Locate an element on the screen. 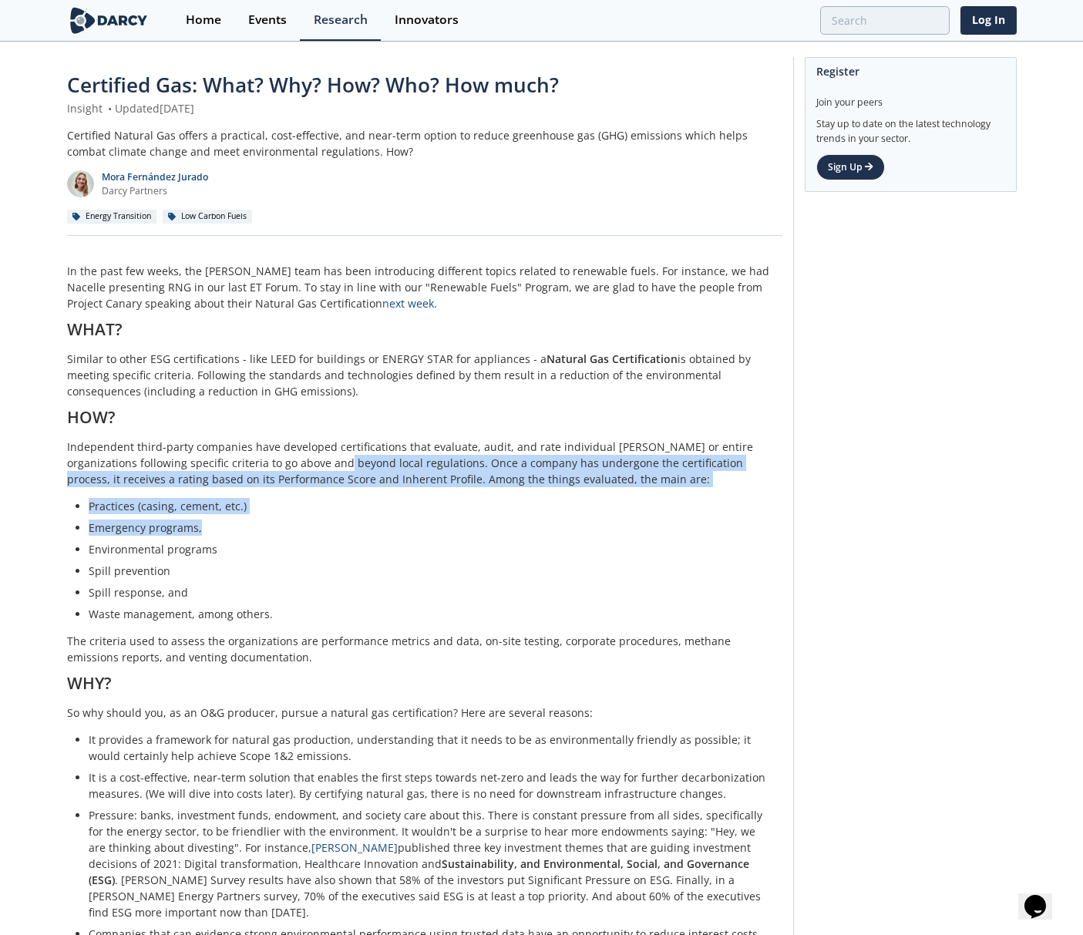 This screenshot has height=935, width=1083. span: Certified Gas: What? Why? How? Who? How much? is located at coordinates (313, 85).